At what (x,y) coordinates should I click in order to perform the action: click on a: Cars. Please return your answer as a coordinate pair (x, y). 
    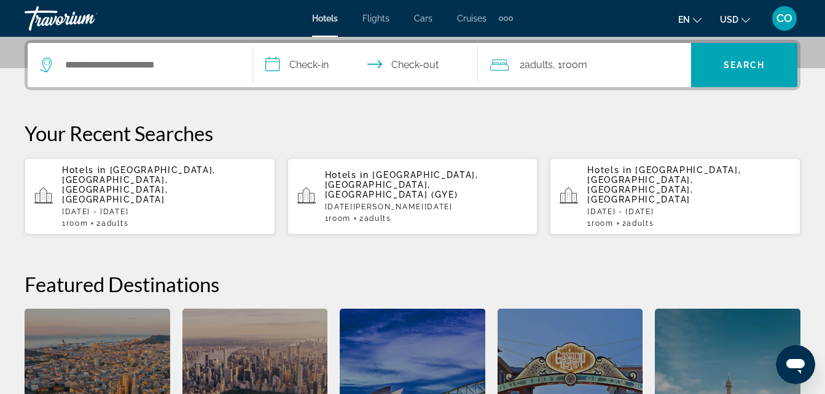
    Looking at the image, I should click on (423, 18).